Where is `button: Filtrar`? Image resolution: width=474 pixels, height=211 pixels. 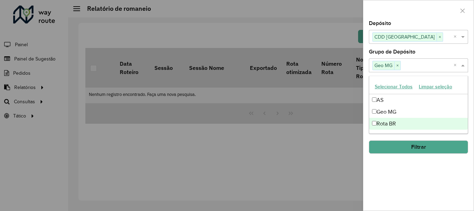 button: Filtrar is located at coordinates (419, 147).